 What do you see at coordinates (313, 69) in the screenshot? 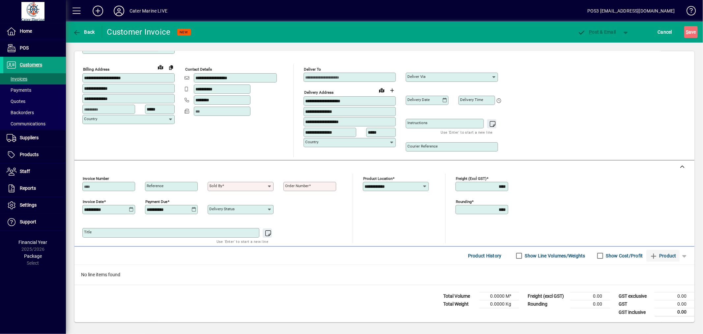
I see `mat-label: Deliver To` at bounding box center [313, 69].